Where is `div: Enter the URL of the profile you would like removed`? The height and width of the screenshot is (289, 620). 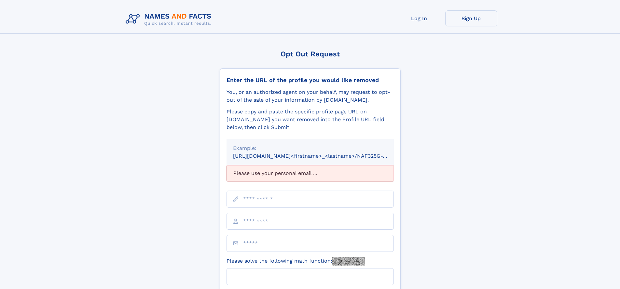 div: Enter the URL of the profile you would like removed is located at coordinates (310, 80).